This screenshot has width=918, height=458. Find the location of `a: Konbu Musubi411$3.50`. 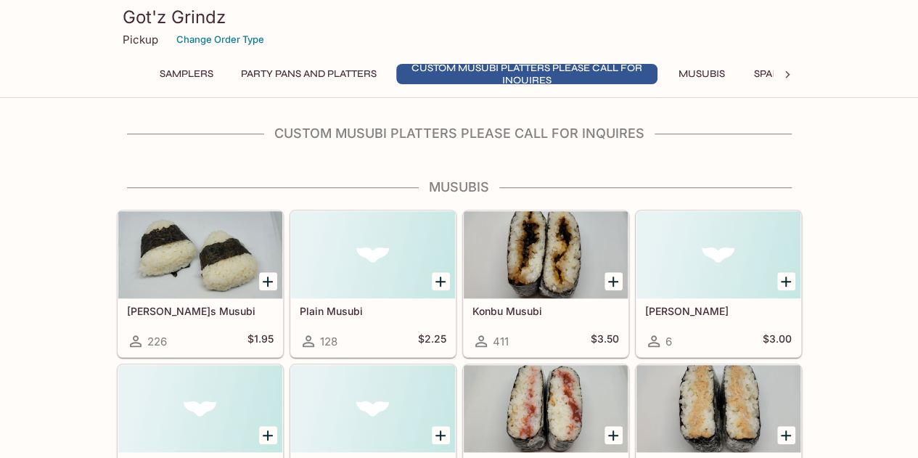

a: Konbu Musubi411$3.50 is located at coordinates (546, 284).